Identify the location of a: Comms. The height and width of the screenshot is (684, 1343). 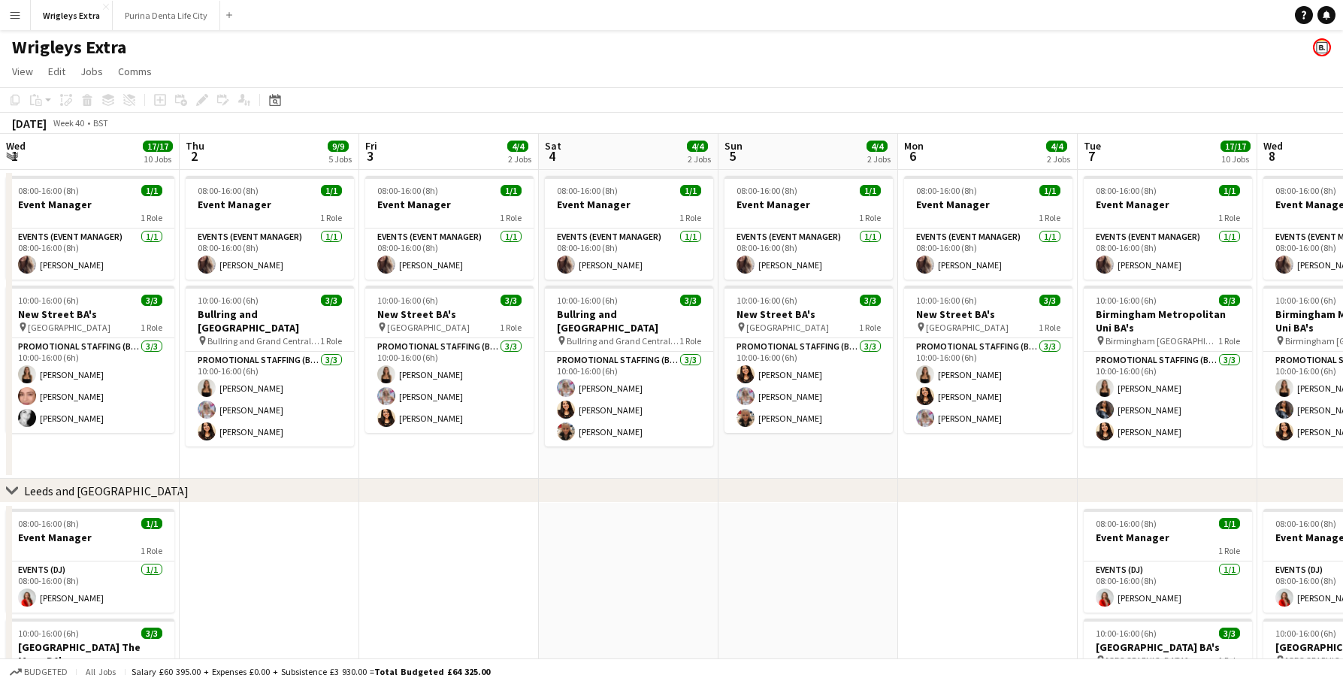
(134, 71).